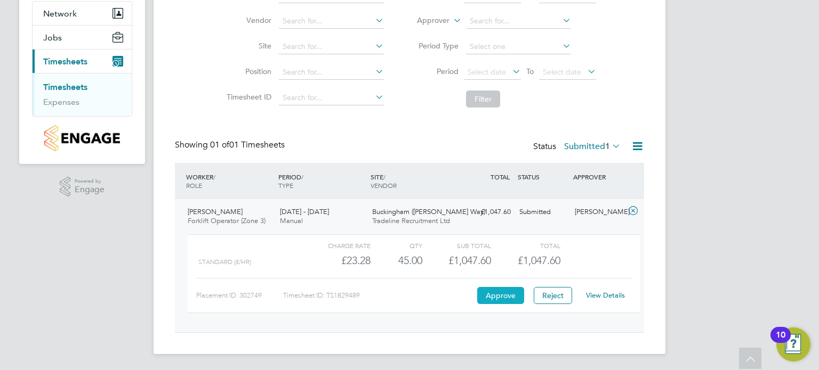  What do you see at coordinates (500, 177) in the screenshot?
I see `span: TOTAL` at bounding box center [500, 177].